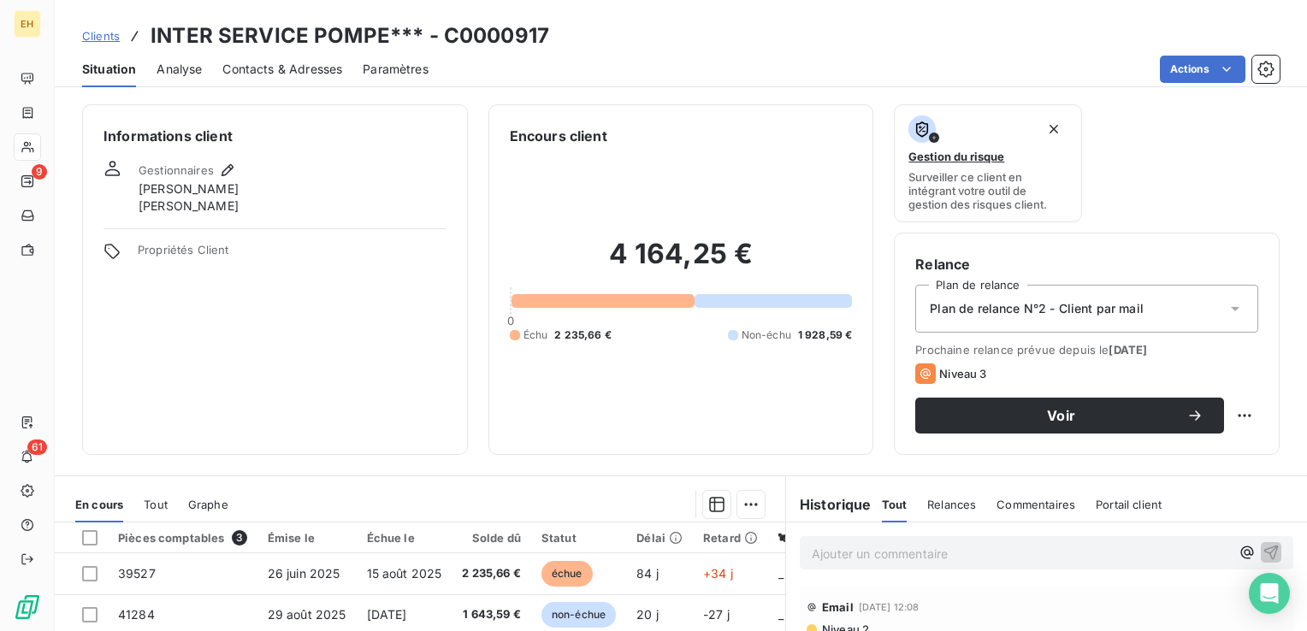  Describe the element at coordinates (292, 255) in the screenshot. I see `span: Propriétés Client` at that location.